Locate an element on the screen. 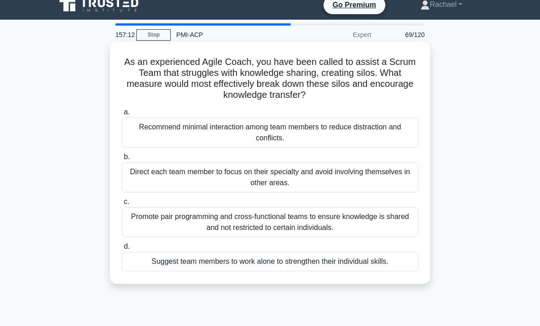 The height and width of the screenshot is (326, 540). div: 157:12 is located at coordinates (123, 35).